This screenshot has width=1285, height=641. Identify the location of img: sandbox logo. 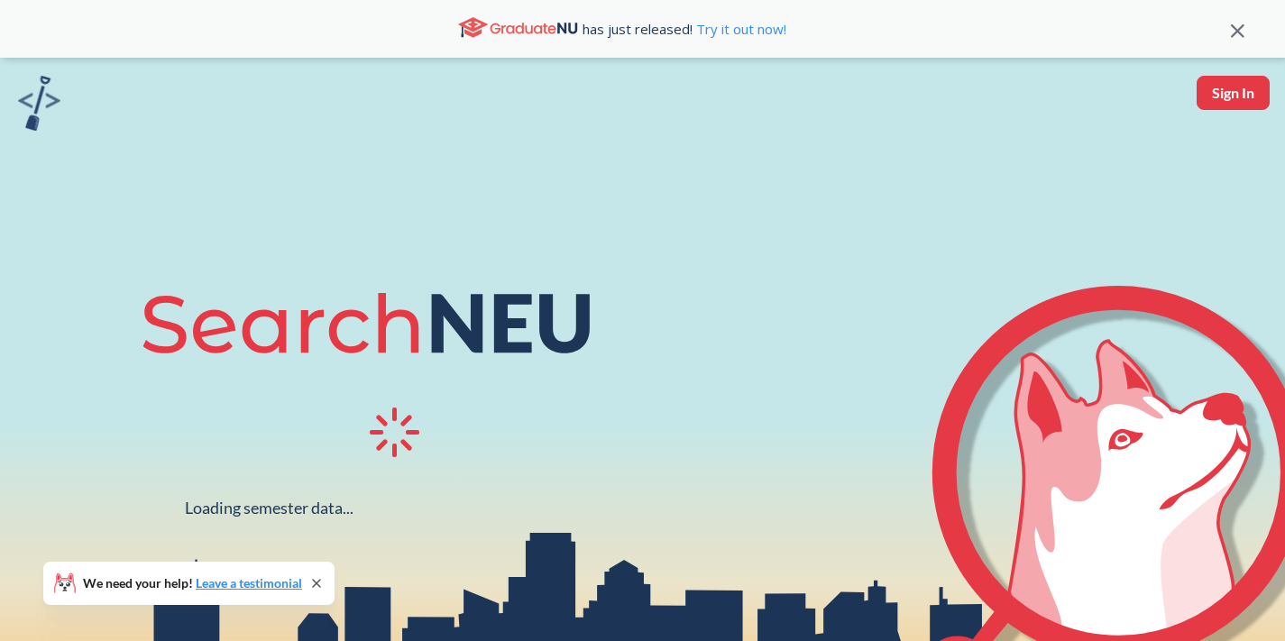
(39, 103).